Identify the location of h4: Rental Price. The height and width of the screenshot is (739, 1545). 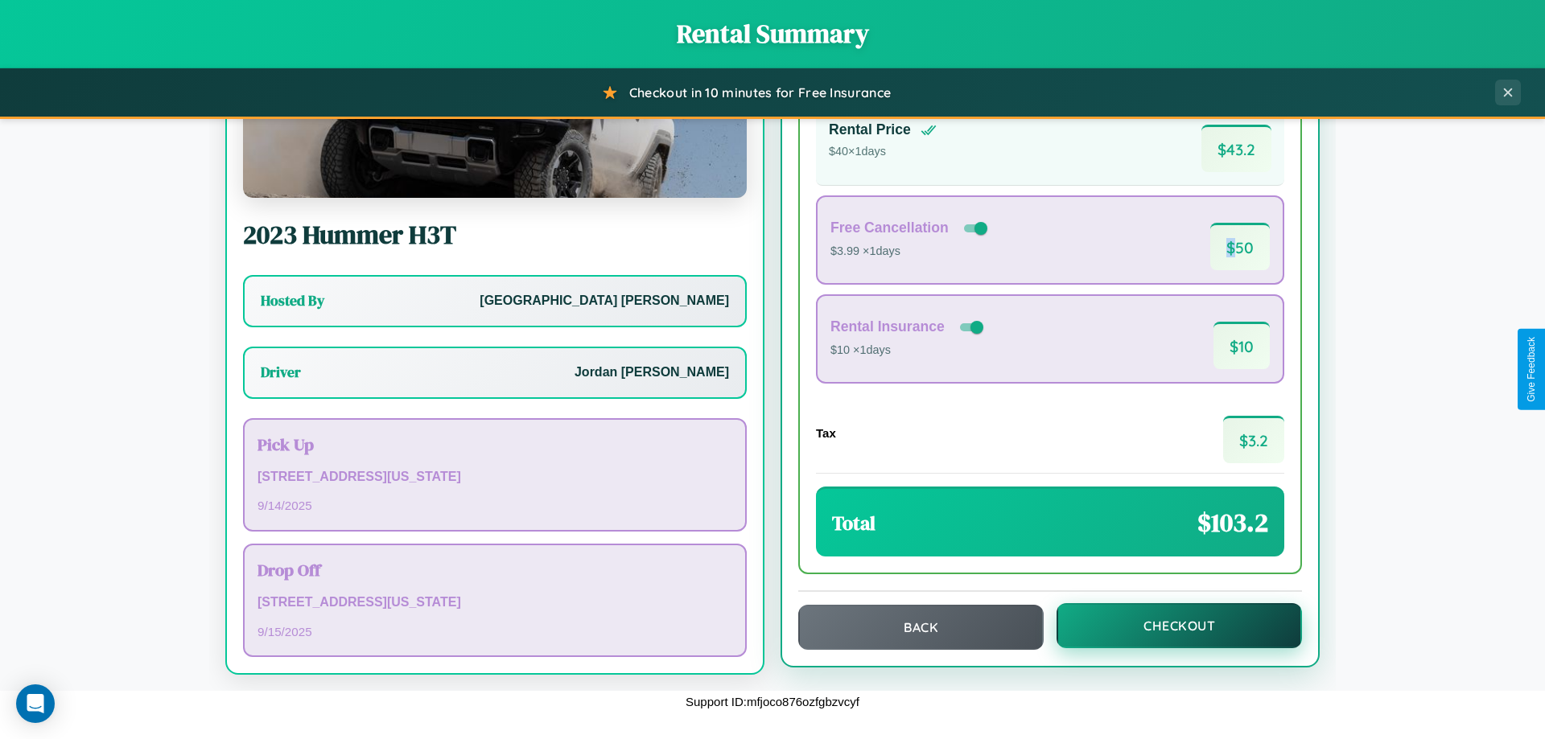
(870, 130).